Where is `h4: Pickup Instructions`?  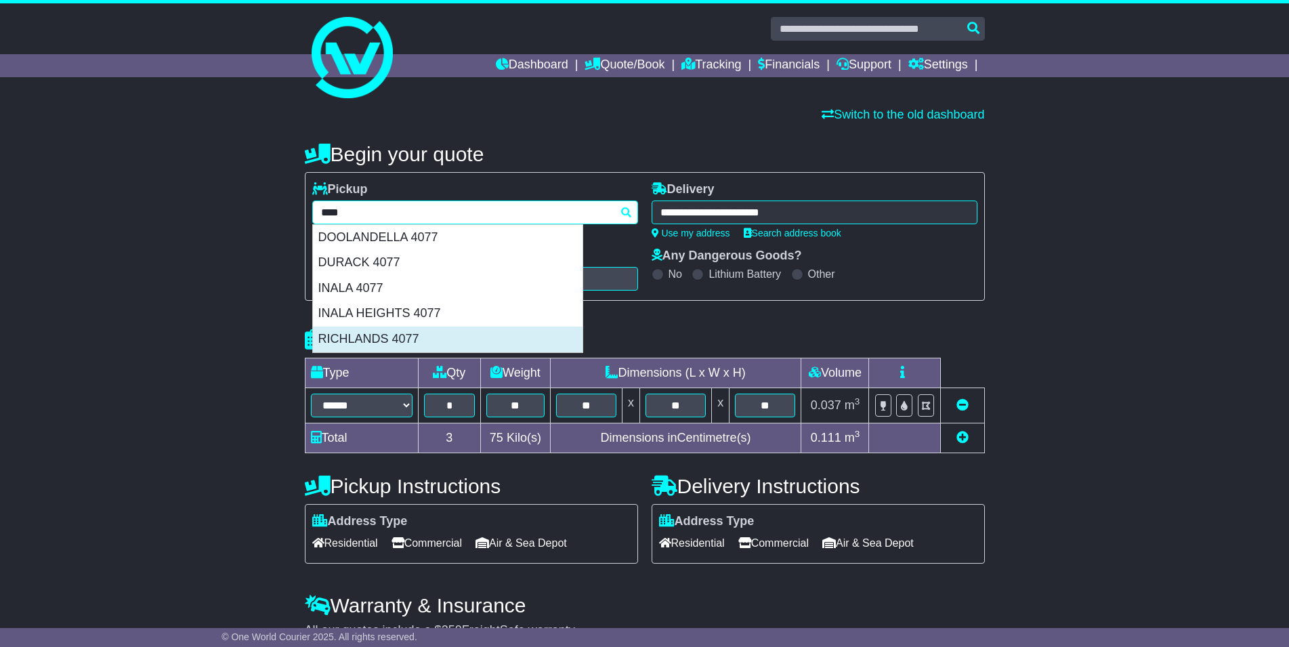 h4: Pickup Instructions is located at coordinates (471, 486).